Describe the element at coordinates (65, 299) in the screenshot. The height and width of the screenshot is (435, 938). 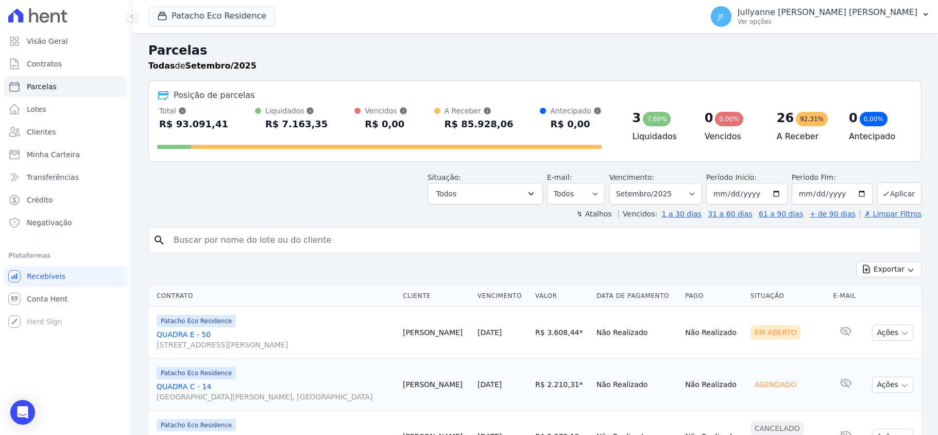
I see `a: Conta Hent` at that location.